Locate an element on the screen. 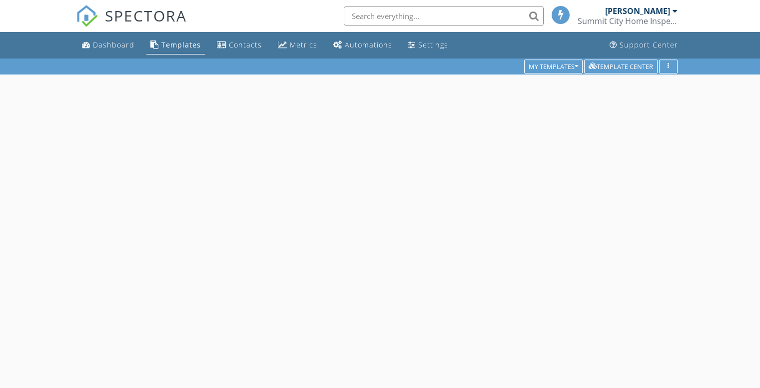 This screenshot has height=388, width=760. a: Automations (Basic) is located at coordinates (363, 45).